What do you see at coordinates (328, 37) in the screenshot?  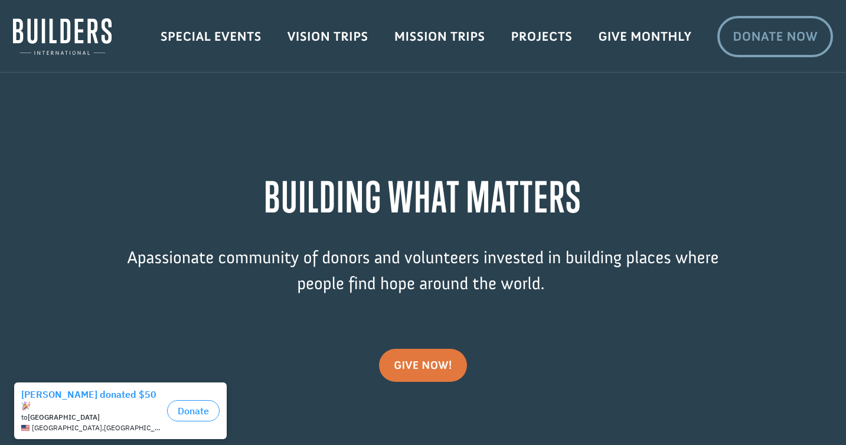 I see `a: Vision Trips` at bounding box center [328, 37].